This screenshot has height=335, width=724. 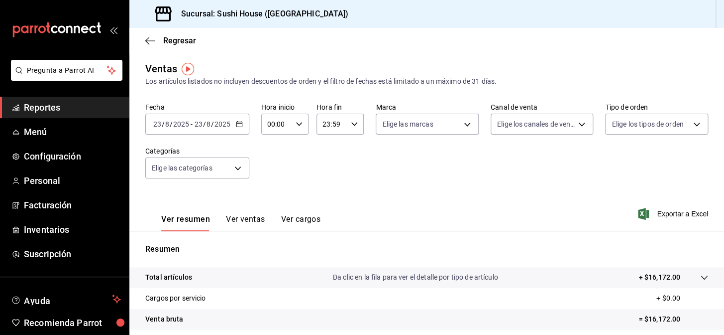 I want to click on span: Facturación, so click(x=72, y=205).